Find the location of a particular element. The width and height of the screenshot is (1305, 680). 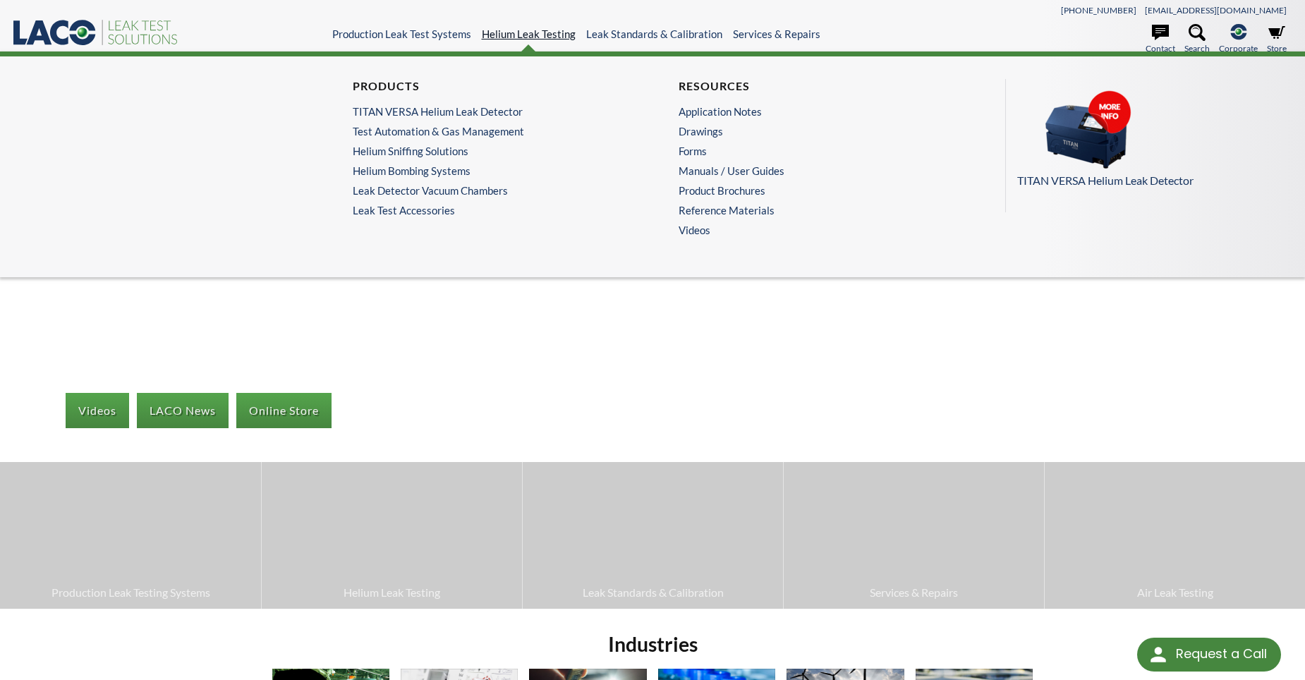

a: Contact is located at coordinates (1161, 40).